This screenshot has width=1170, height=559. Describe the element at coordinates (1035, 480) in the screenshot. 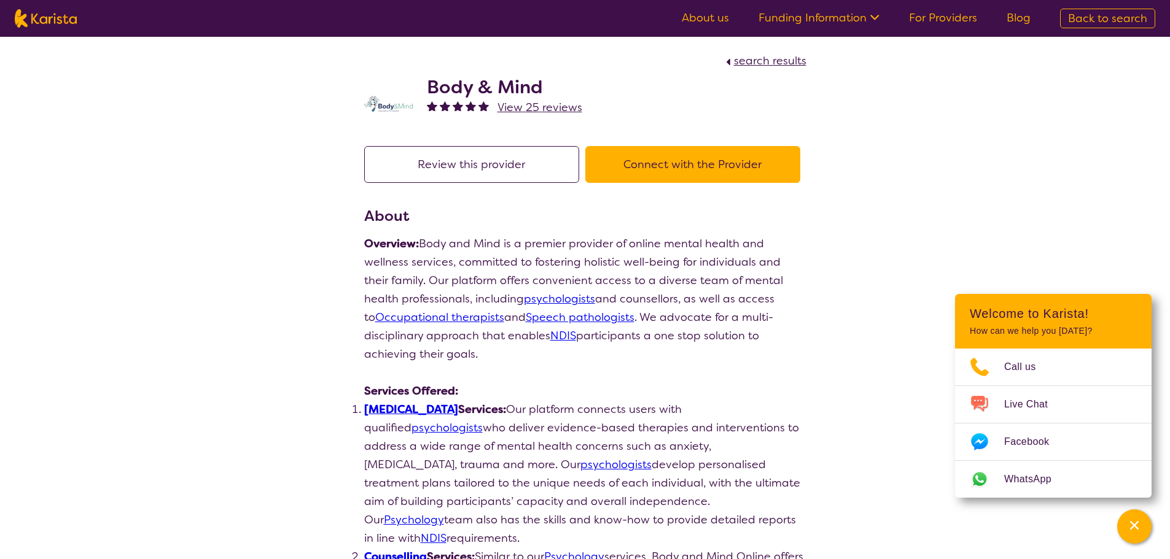

I see `span: WhatsApp` at that location.